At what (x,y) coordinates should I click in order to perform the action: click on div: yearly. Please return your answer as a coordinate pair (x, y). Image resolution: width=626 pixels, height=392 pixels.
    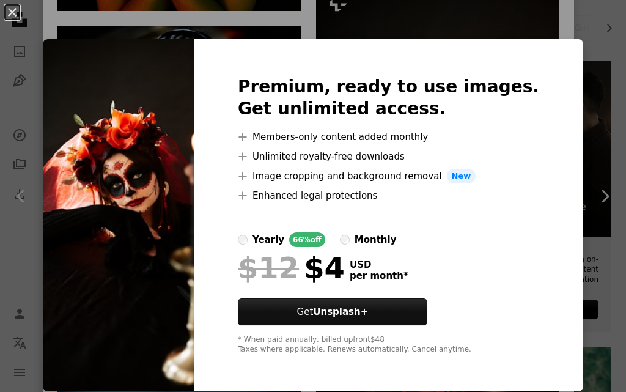
    Looking at the image, I should click on (268, 240).